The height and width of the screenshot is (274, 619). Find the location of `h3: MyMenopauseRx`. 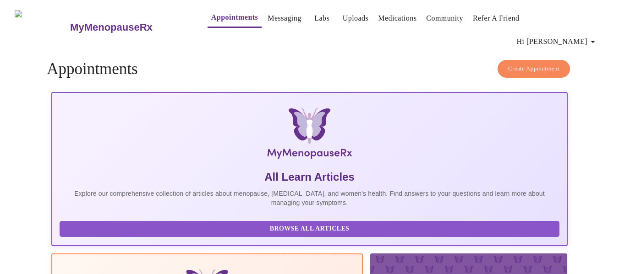

h3: MyMenopauseRx is located at coordinates (111, 27).